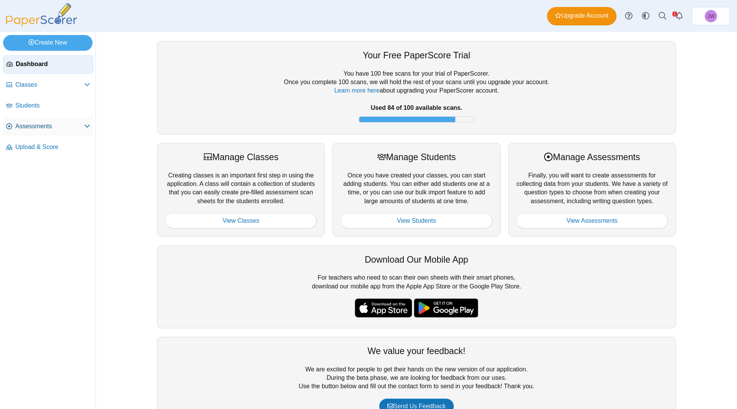 The width and height of the screenshot is (737, 409). I want to click on div: Manage Classes, so click(241, 157).